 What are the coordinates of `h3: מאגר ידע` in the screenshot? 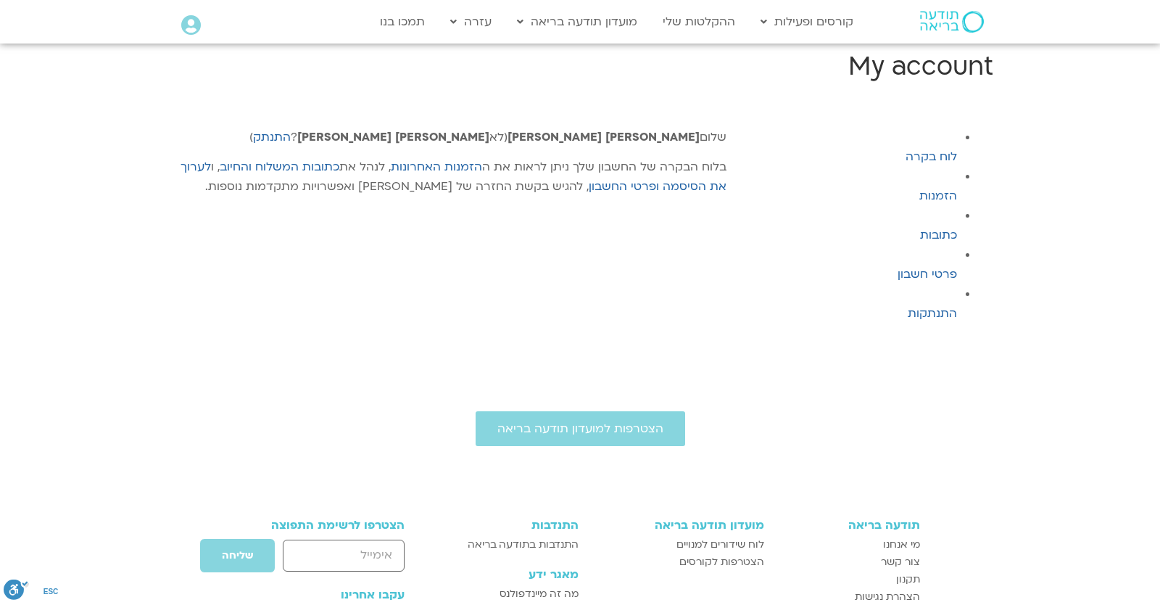 It's located at (511, 574).